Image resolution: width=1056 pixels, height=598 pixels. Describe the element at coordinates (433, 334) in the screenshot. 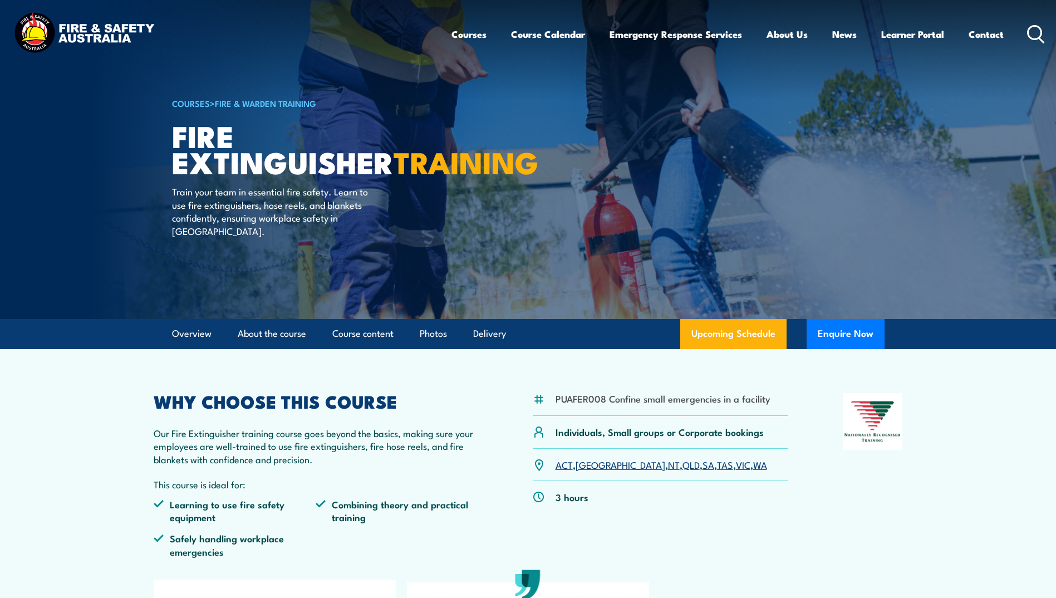

I see `a: Photos` at that location.